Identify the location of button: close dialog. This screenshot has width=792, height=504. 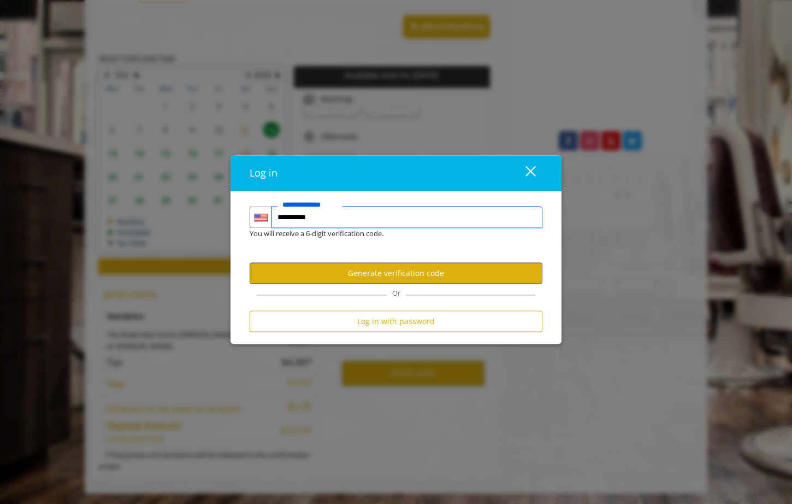
(524, 173).